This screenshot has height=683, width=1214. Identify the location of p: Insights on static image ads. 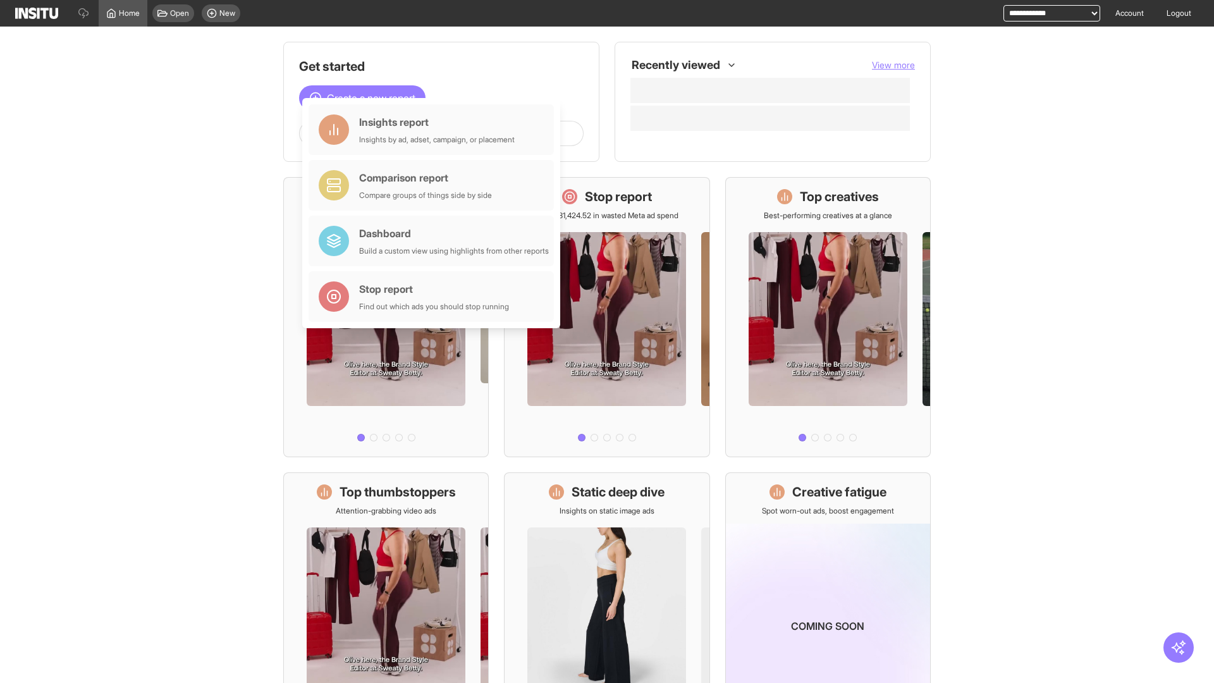
(607, 511).